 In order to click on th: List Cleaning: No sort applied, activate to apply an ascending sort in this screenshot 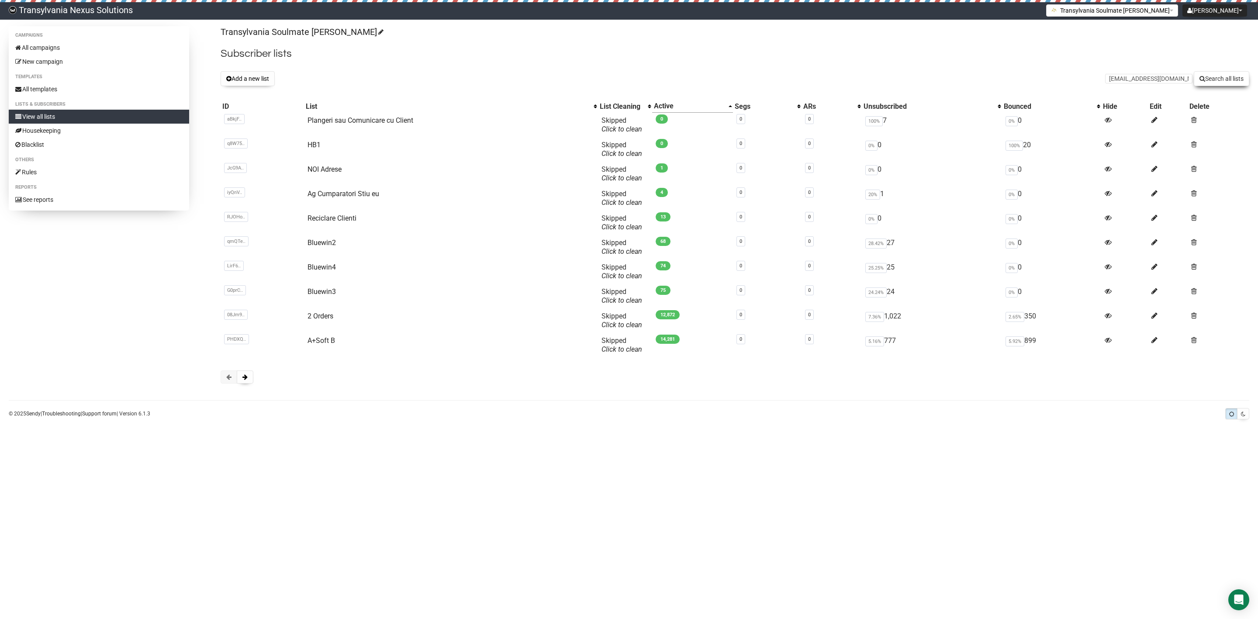, I will do `click(625, 106)`.